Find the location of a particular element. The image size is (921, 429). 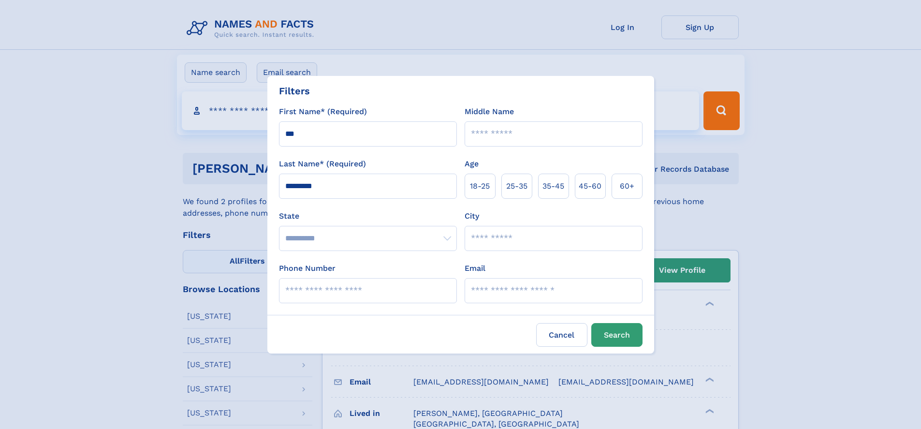

button: Search is located at coordinates (617, 335).